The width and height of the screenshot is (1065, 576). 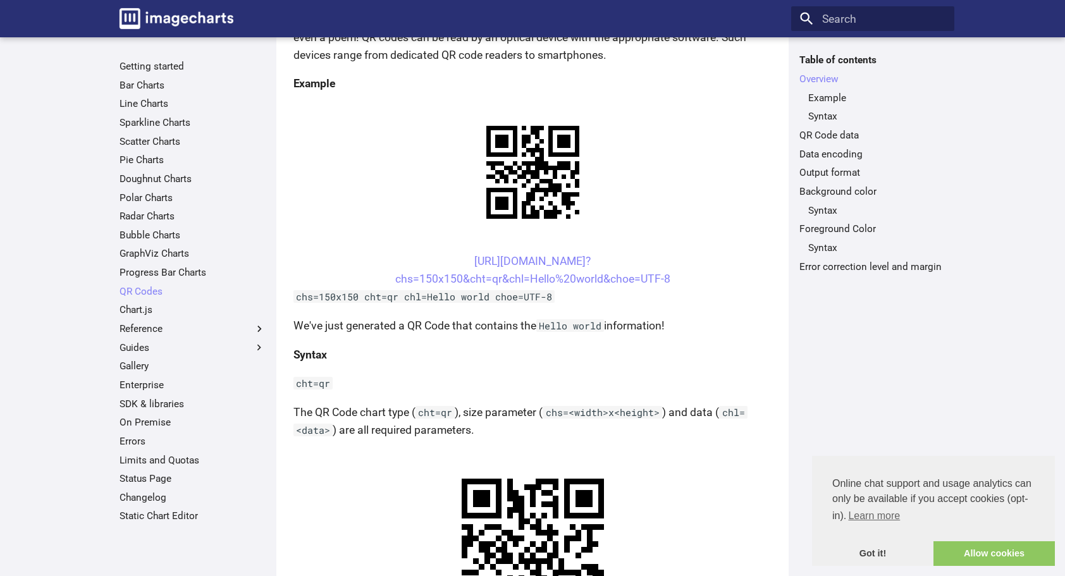 What do you see at coordinates (533, 355) in the screenshot?
I see `h4: Syntax` at bounding box center [533, 355].